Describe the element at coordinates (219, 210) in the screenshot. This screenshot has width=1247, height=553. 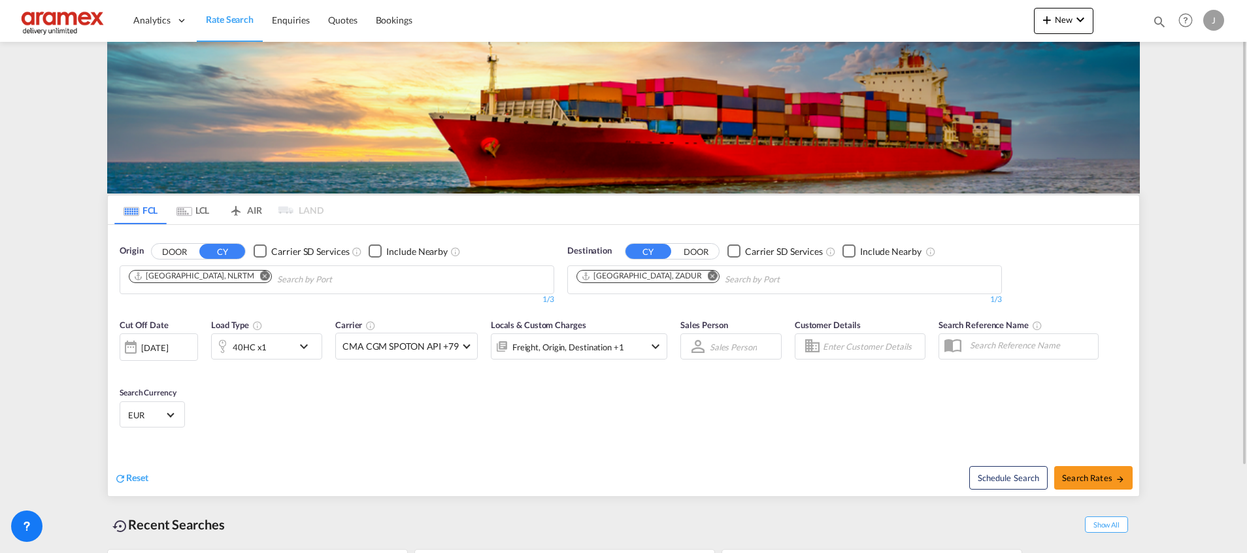
I see `md-pagination-wrapper: Use the left and right arrow keys to navigate between tabs` at that location.